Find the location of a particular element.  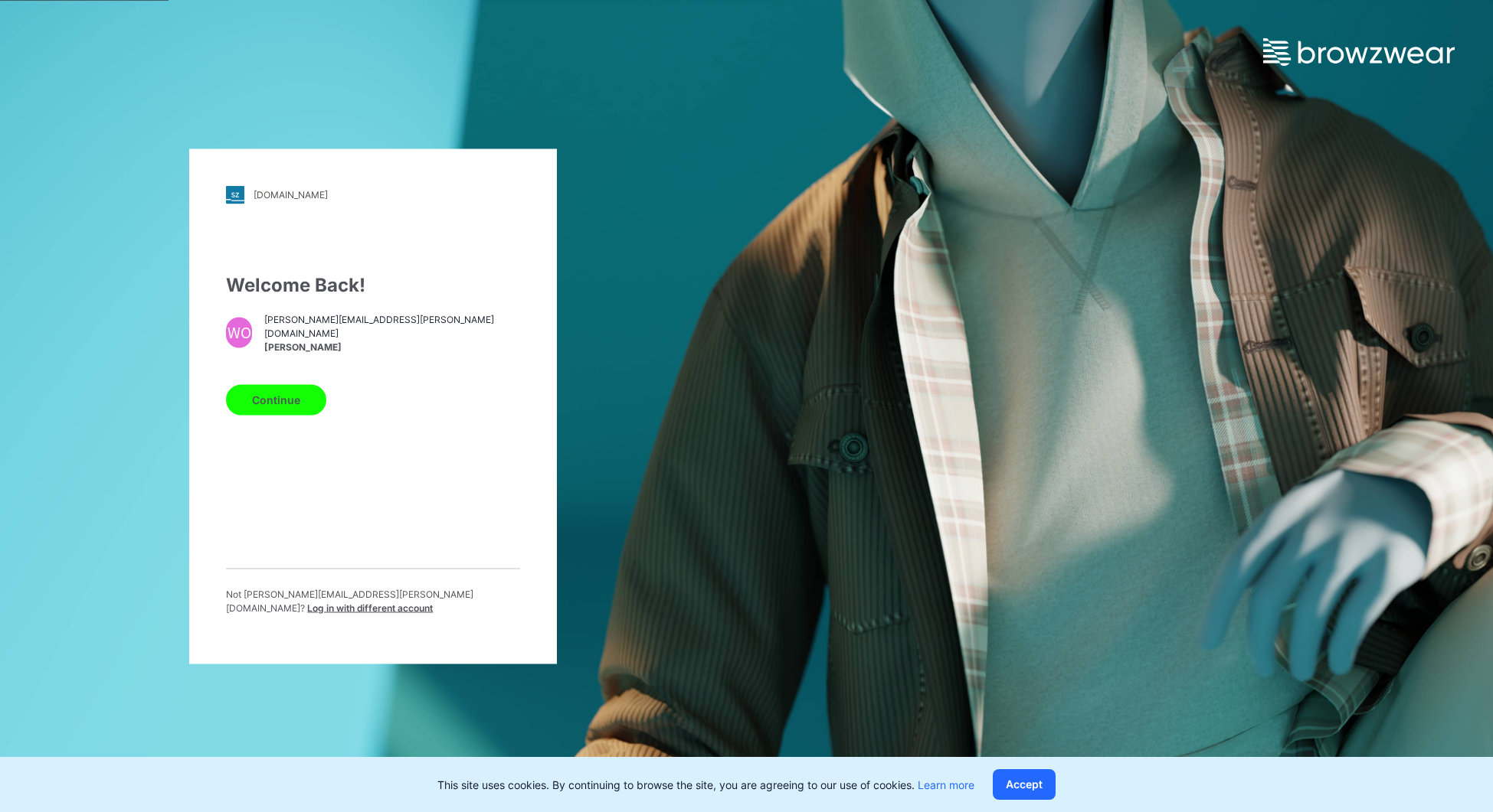

p: This site uses cookies. By continuing to browse the site, you are agreeing to our use of cookies. is located at coordinates (705, 785).